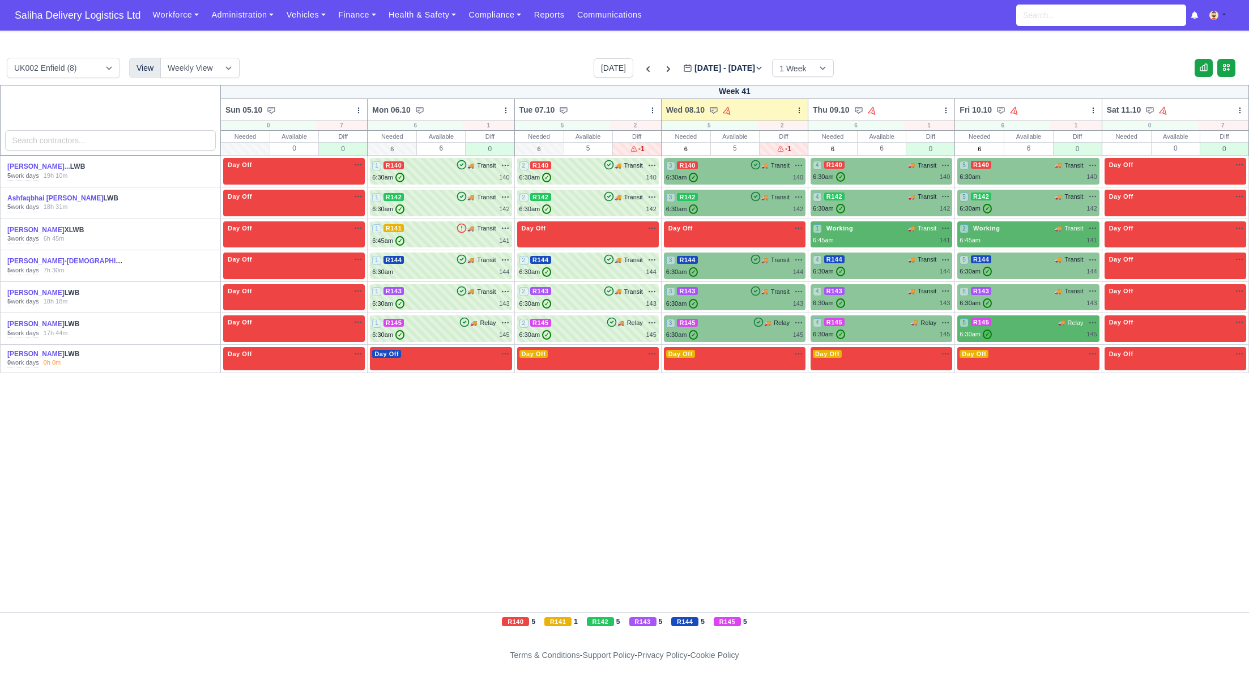 This screenshot has width=1249, height=680. Describe the element at coordinates (881, 136) in the screenshot. I see `div: Available` at that location.